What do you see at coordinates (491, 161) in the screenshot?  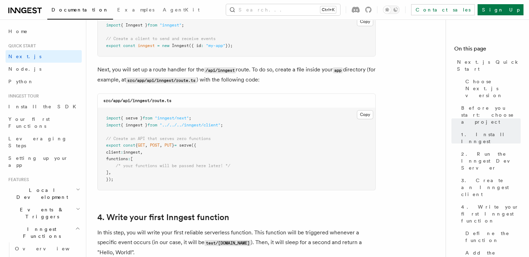 I see `span: 2. Run the Inngest Dev Server` at bounding box center [491, 161].